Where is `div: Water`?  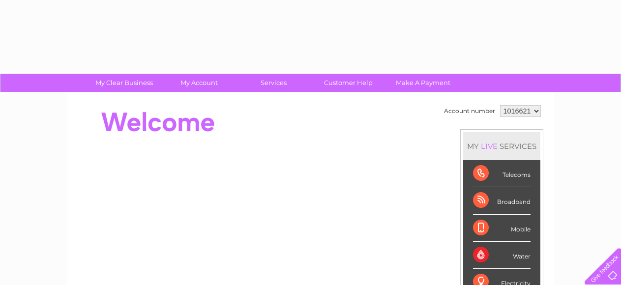 div: Water is located at coordinates (502, 255).